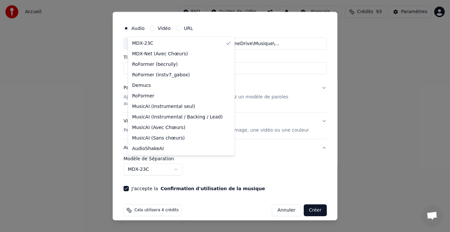  I want to click on span: MusicAI (Avec Chœurs), so click(159, 128).